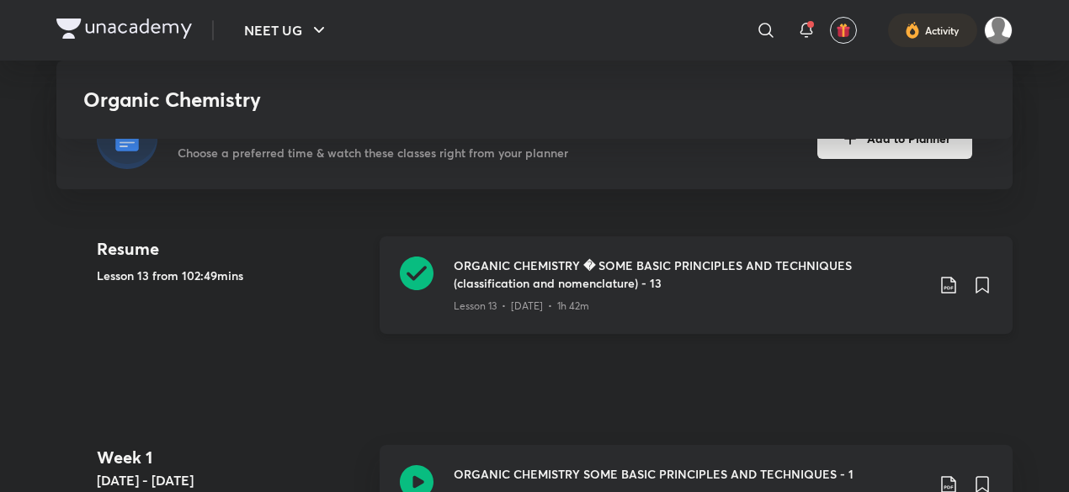 The image size is (1069, 492). Describe the element at coordinates (124, 29) in the screenshot. I see `img: Company Logo` at that location.